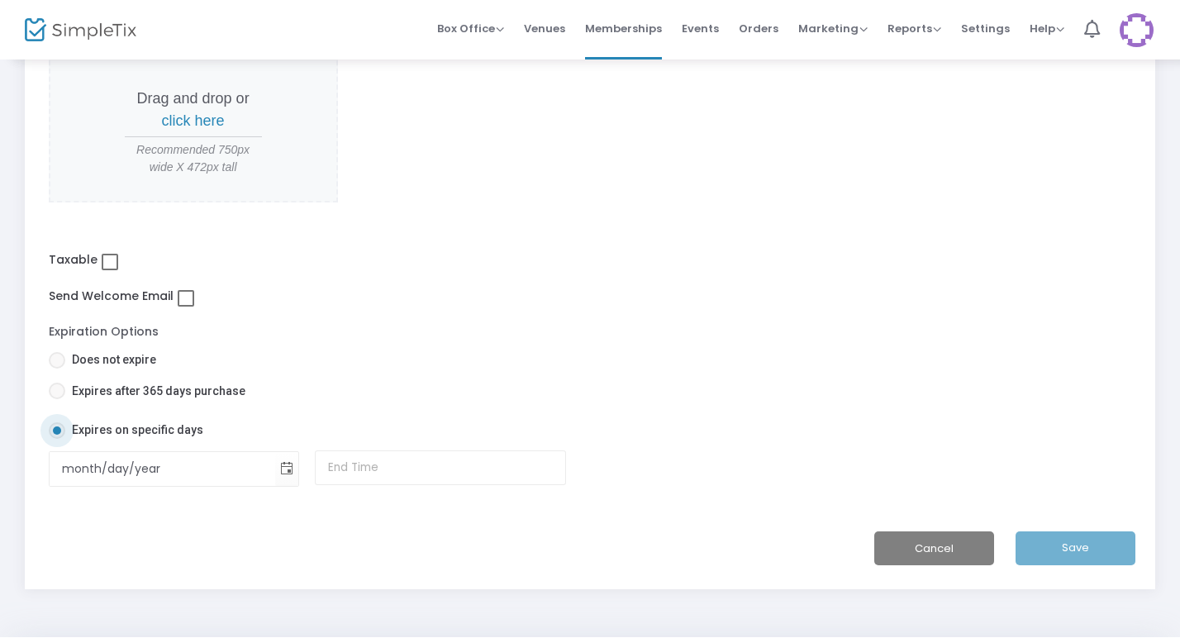 This screenshot has height=638, width=1180. Describe the element at coordinates (1047, 28) in the screenshot. I see `span: Help` at that location.